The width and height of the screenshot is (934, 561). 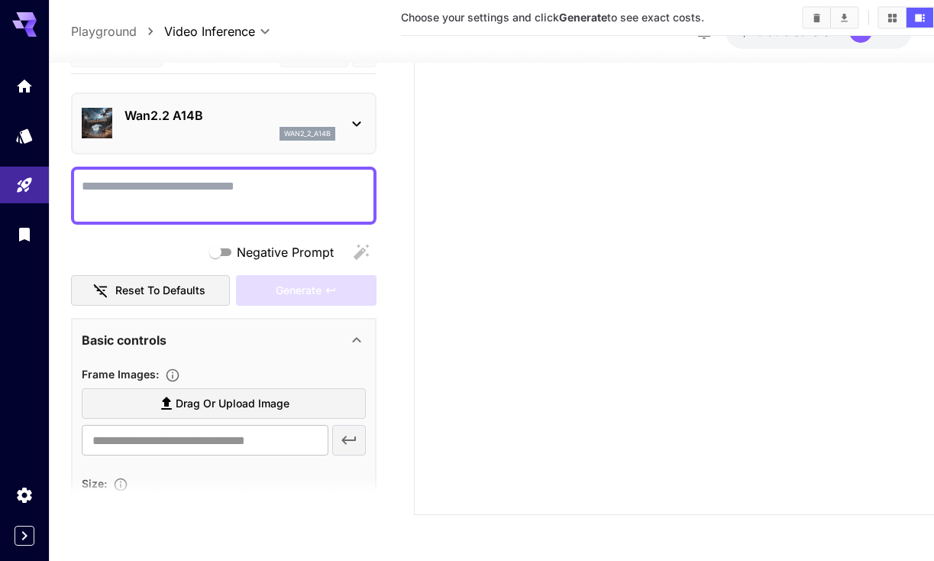 I want to click on button: Show media in grid view, so click(x=892, y=18).